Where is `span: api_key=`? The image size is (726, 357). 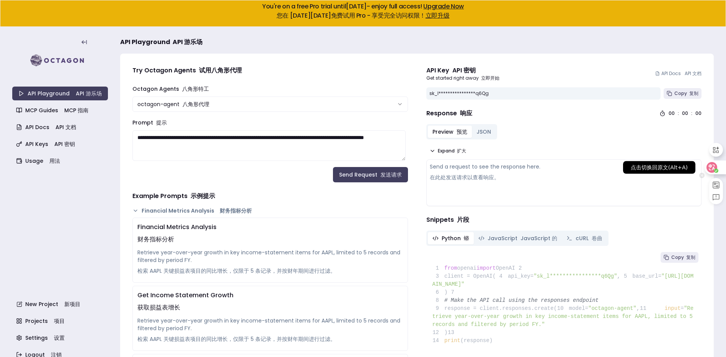 span: api_key= is located at coordinates (521, 276).